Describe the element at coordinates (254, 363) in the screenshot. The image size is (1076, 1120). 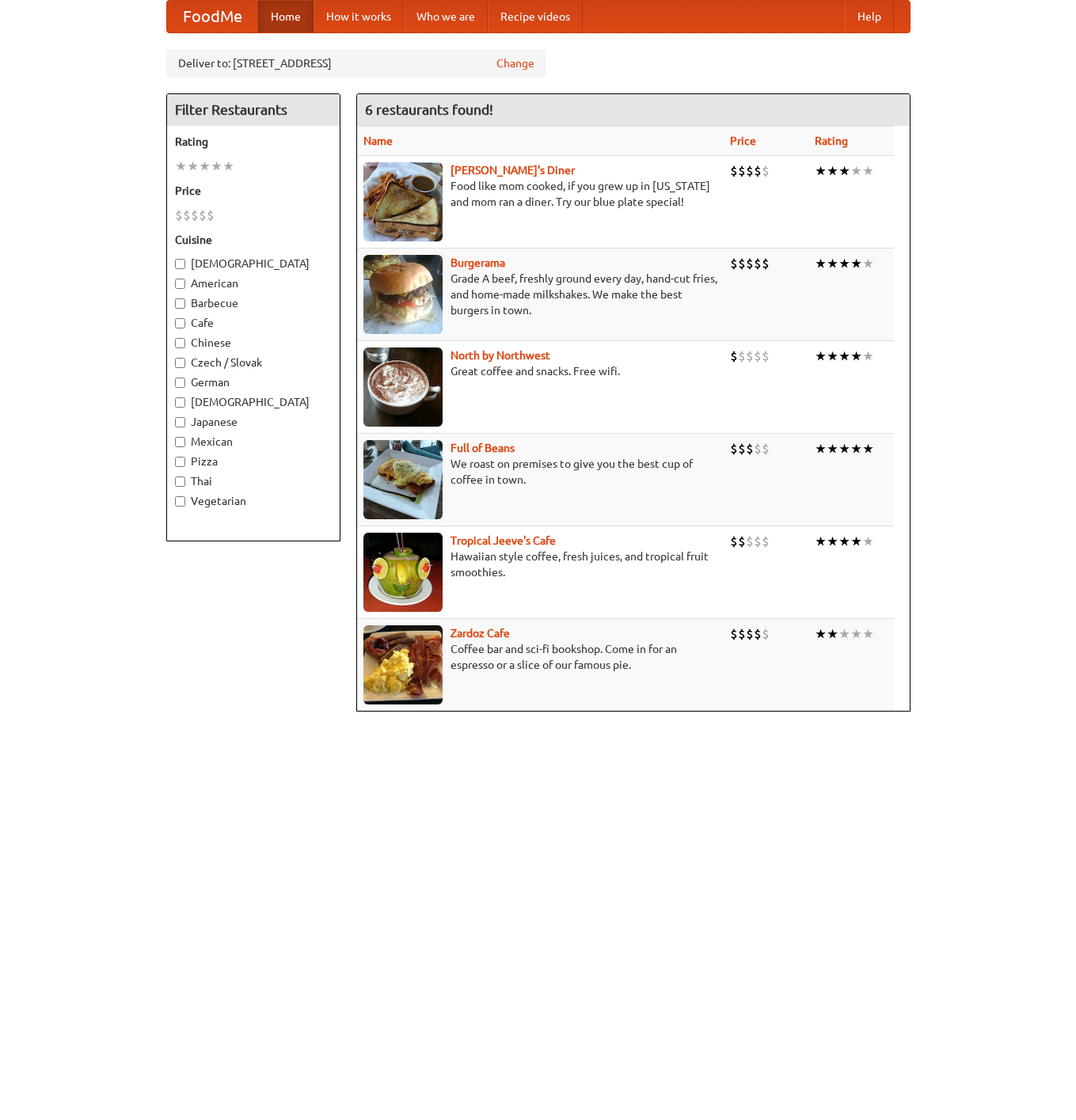
I see `label: Czech / Slovak` at that location.